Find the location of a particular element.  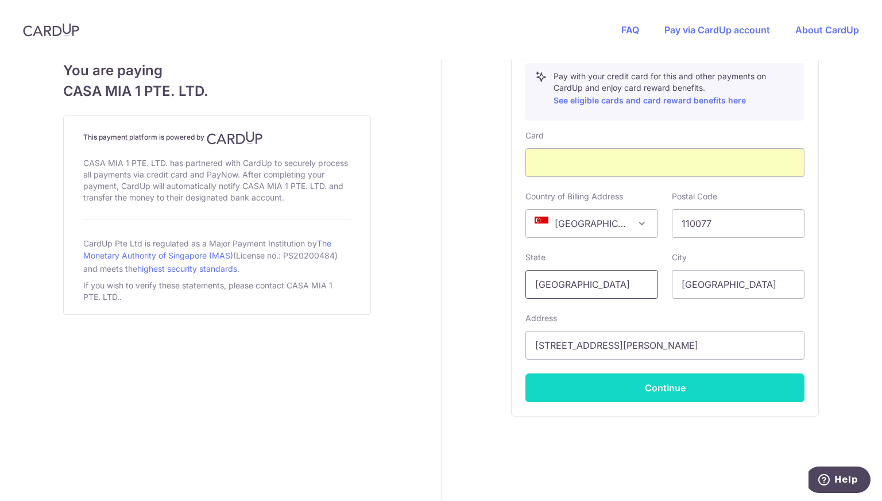

label: Country of Billing Address is located at coordinates (574, 196).